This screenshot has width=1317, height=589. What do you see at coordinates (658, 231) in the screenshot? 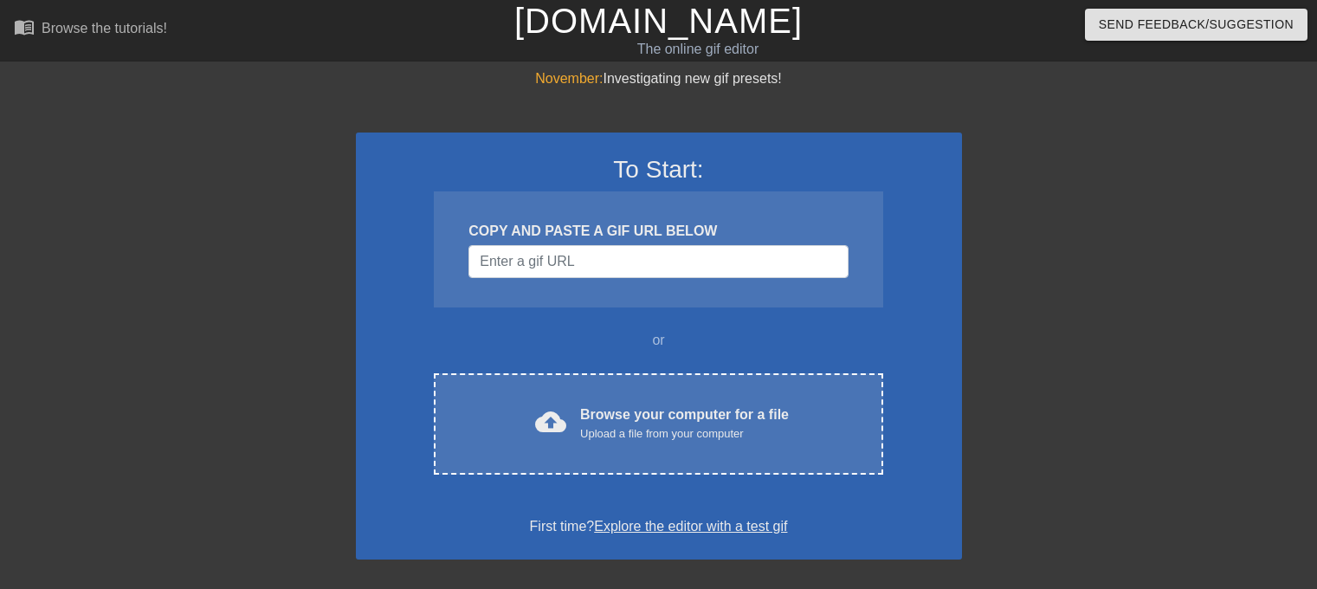
I see `div: COPY AND PASTE A GIF URL BELOW` at bounding box center [658, 231].